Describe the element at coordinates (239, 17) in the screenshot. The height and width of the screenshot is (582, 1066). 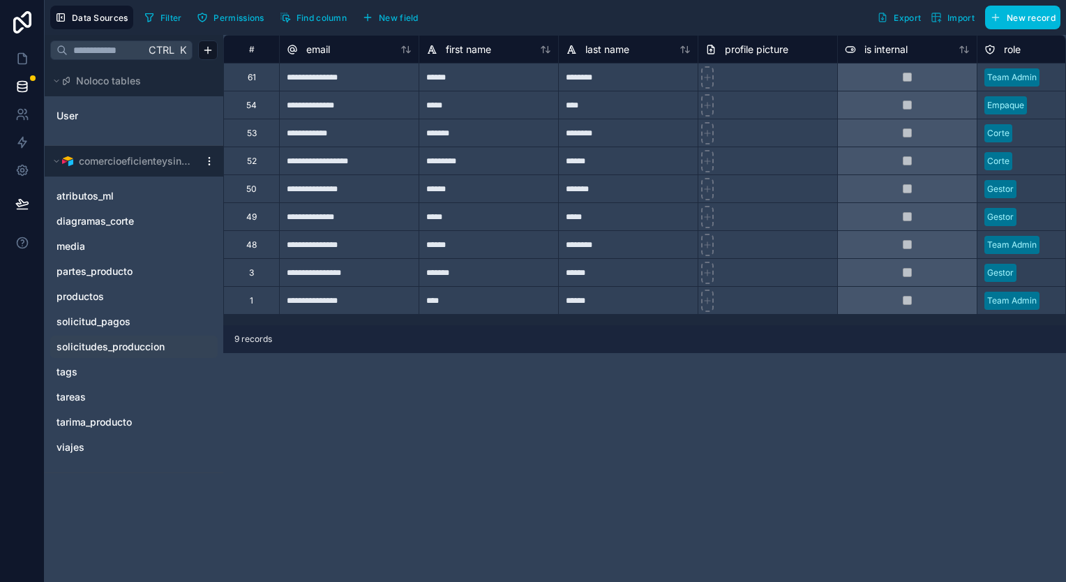
I see `span: Permissions` at that location.